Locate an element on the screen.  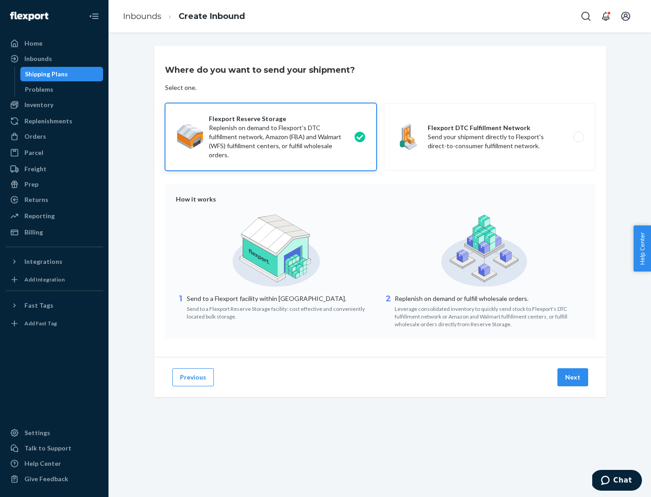
button: Previous is located at coordinates (193, 377).